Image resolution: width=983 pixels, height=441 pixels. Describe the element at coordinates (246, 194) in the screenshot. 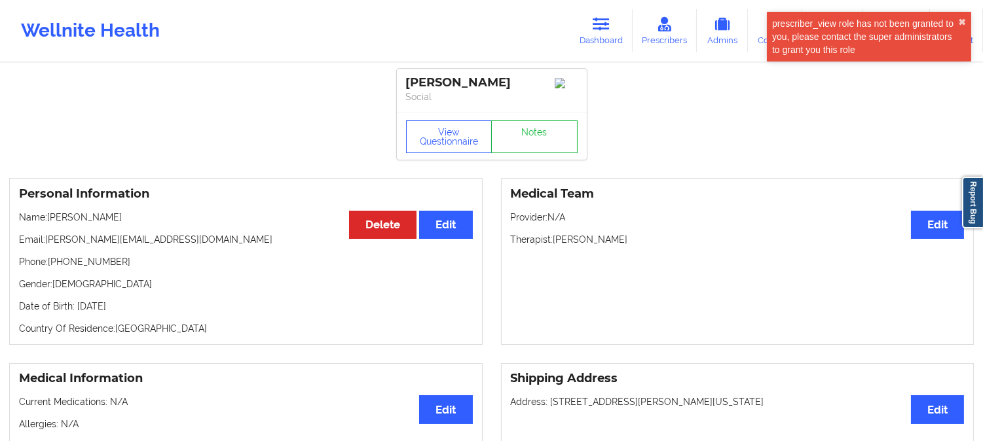

I see `h3: Personal Information` at that location.